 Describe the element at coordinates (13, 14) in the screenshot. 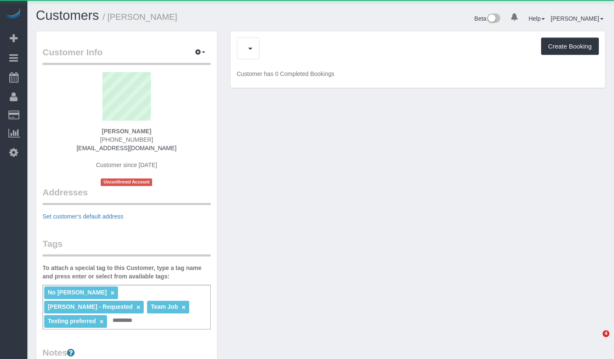

I see `a: Automaid Logo` at that location.